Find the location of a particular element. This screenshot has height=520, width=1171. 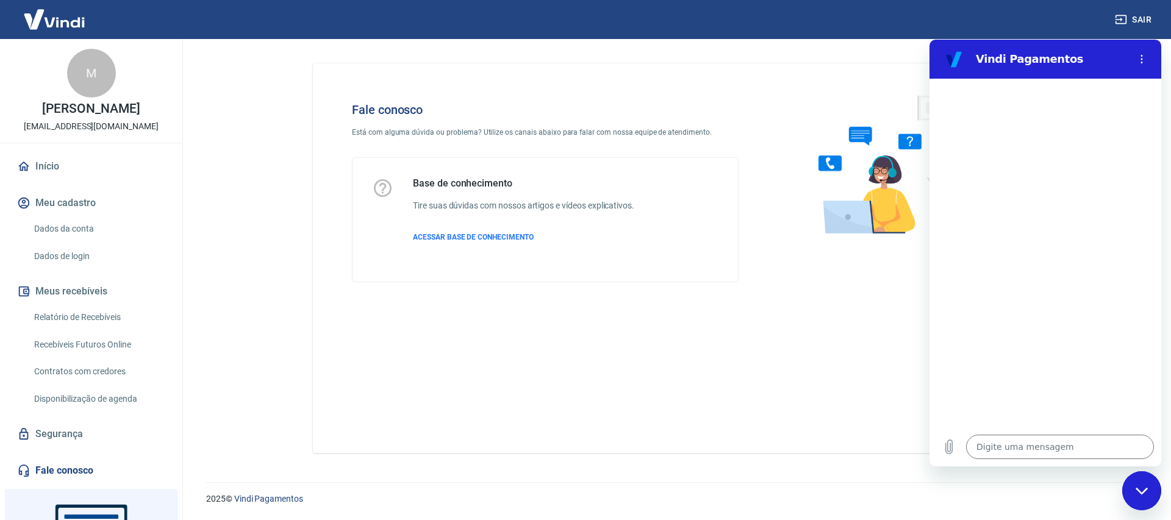

a: ACESSAR BASE DE CONHECIMENTO is located at coordinates (523, 237).